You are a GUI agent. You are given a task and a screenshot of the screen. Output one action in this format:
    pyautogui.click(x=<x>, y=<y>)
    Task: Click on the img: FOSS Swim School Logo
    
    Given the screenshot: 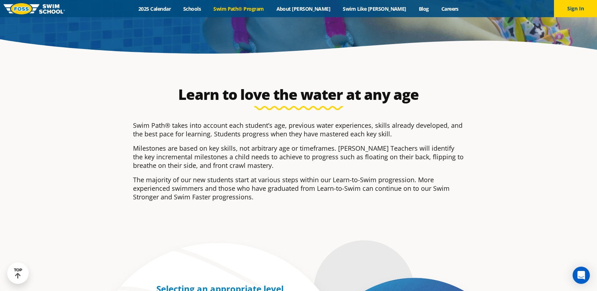 What is the action you would take?
    pyautogui.click(x=34, y=9)
    